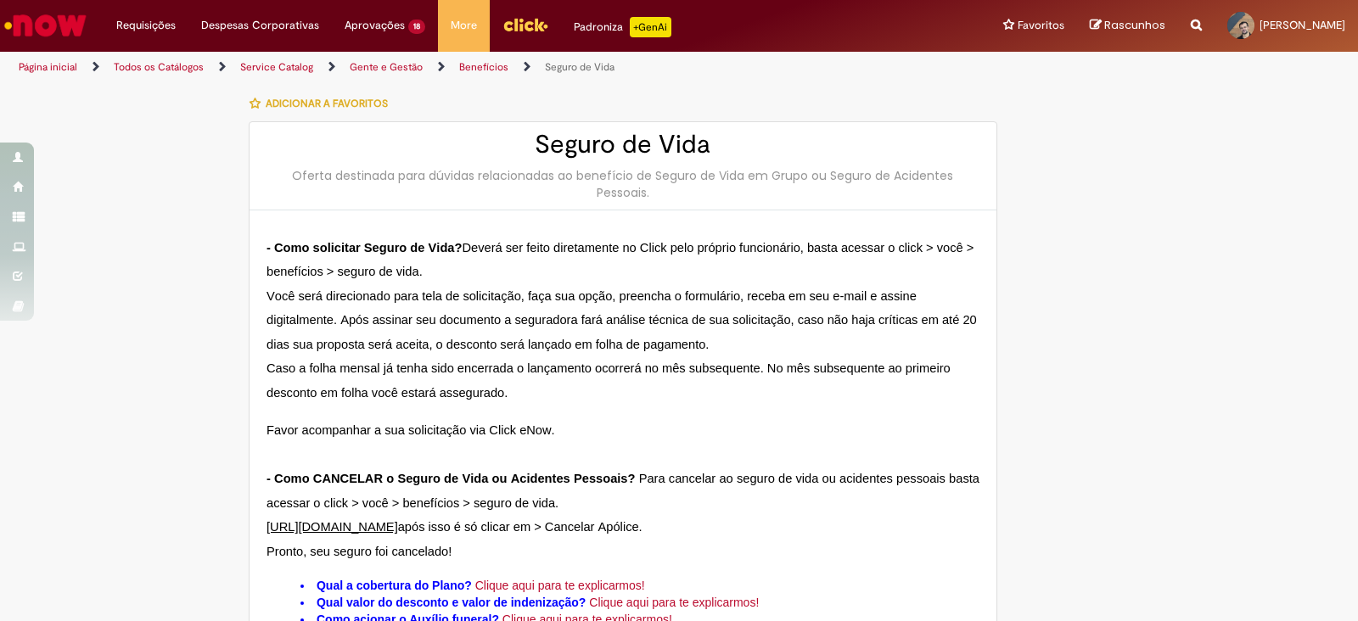  Describe the element at coordinates (623, 320) in the screenshot. I see `span: Você será direcionado para tela de solicitação, faça sua opção, preencha o formulário, receba em ...` at that location.